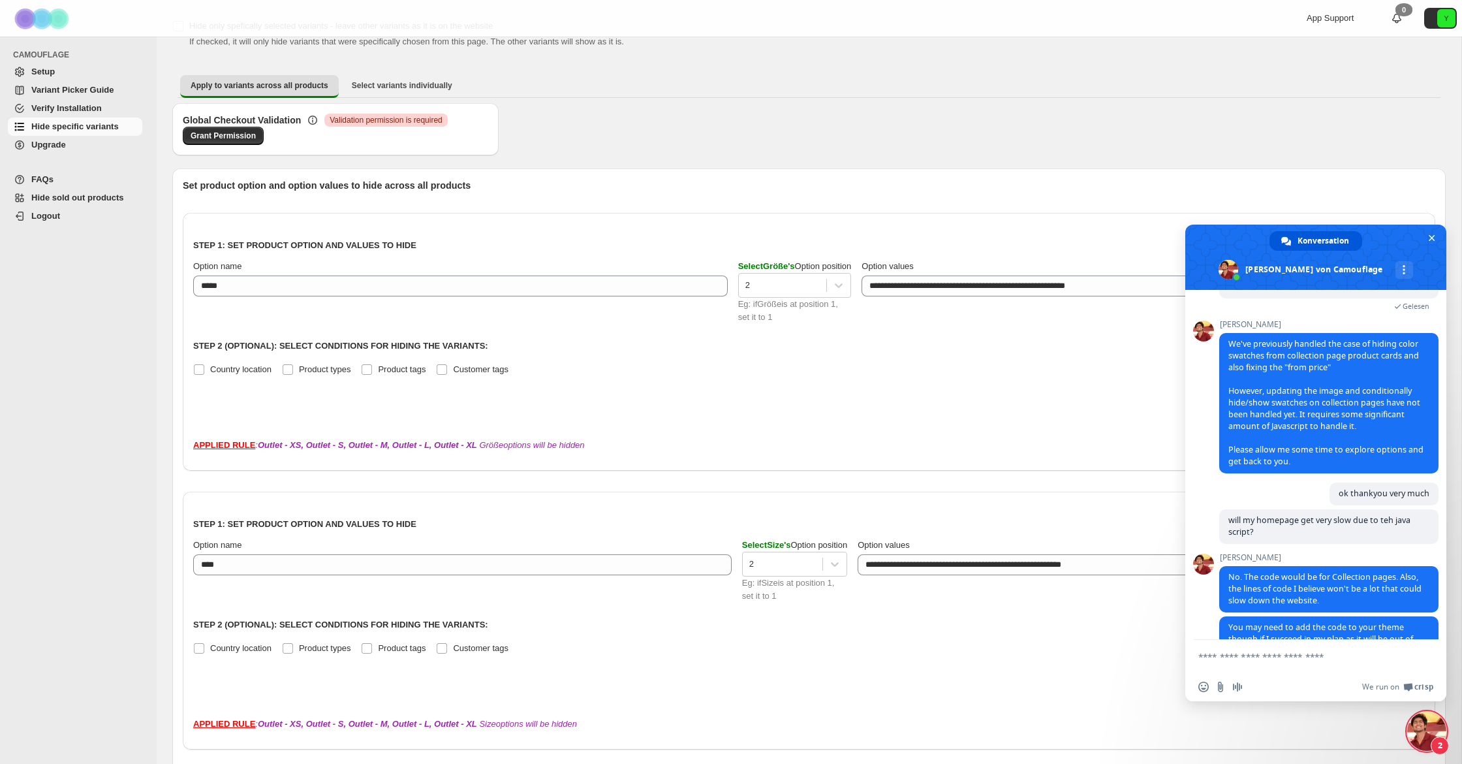  What do you see at coordinates (1440, 745) in the screenshot?
I see `span: 2` at bounding box center [1440, 745].